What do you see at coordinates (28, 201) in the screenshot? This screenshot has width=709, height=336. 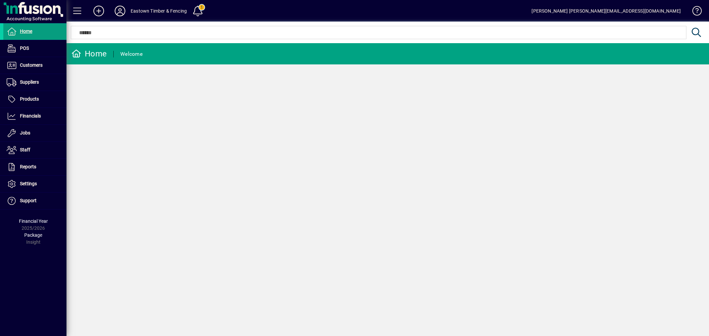 I see `span: Support` at bounding box center [28, 201].